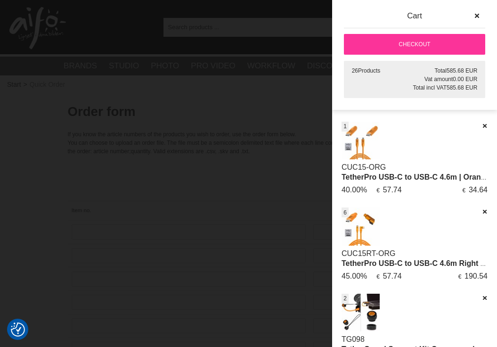 This screenshot has width=497, height=347. I want to click on span: 0.00 EUR, so click(465, 79).